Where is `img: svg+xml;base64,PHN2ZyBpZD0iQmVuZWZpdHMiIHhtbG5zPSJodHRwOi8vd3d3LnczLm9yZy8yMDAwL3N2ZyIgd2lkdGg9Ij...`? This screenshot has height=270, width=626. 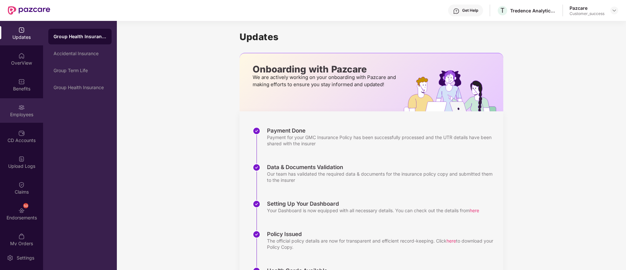
img: svg+xml;base64,PHN2ZyBpZD0iQmVuZWZpdHMiIHhtbG5zPSJodHRwOi8vd3d3LnczLm9yZy8yMDAwL3N2ZyIgd2lkdGg9Ij... is located at coordinates (22, 82).